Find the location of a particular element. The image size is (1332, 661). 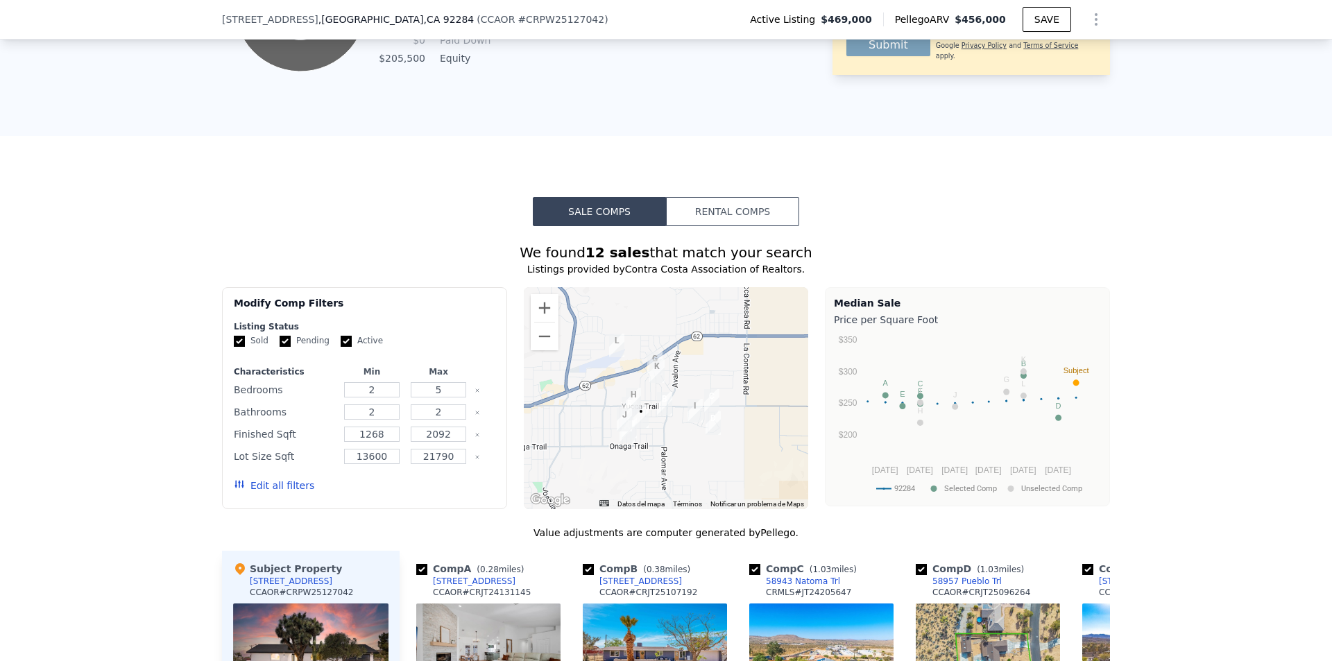

input: Sold is located at coordinates (239, 341).